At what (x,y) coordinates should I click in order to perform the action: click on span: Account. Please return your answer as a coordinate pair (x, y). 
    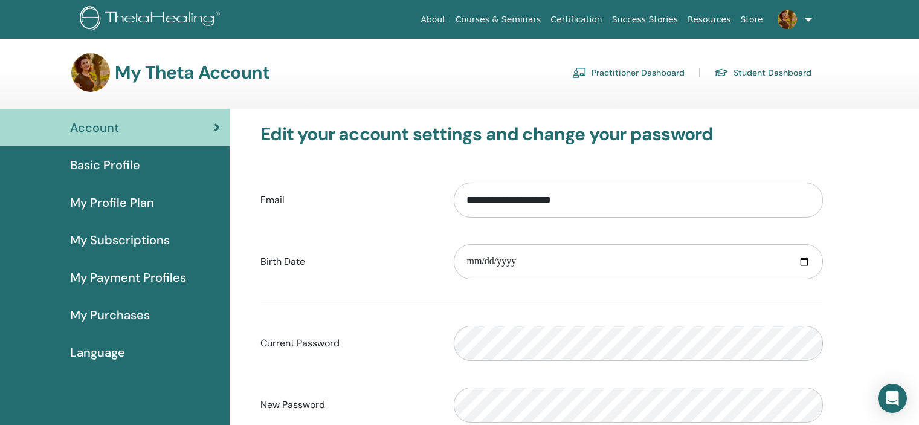
    Looking at the image, I should click on (94, 127).